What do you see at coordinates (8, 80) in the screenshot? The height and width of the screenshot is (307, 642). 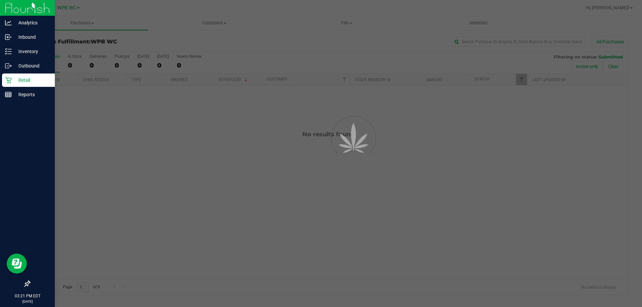 I see `inline-svg: Retail` at bounding box center [8, 80].